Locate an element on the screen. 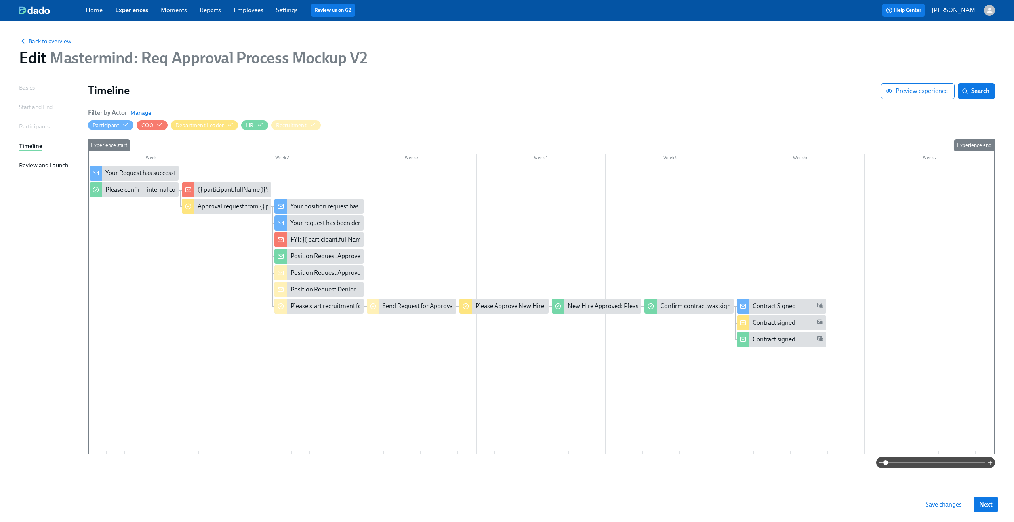  div: Week 1 is located at coordinates (153, 159).